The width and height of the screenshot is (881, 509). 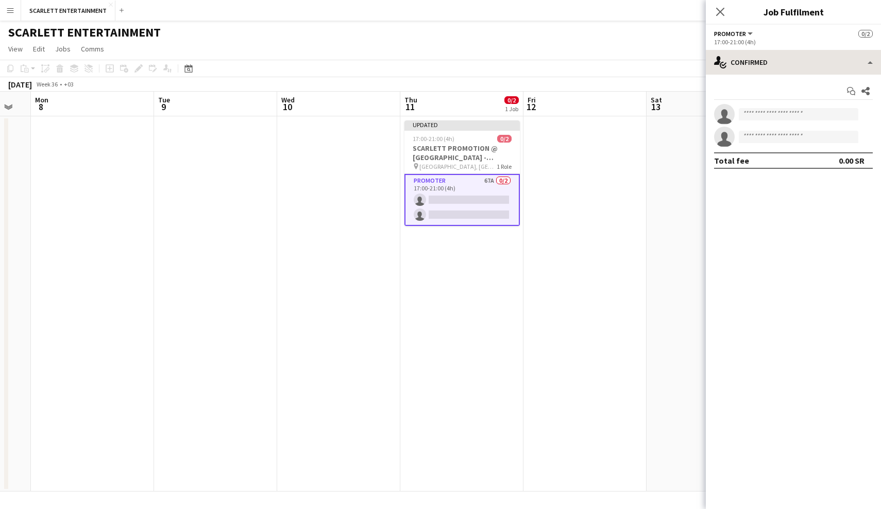 What do you see at coordinates (92, 49) in the screenshot?
I see `span: Comms` at bounding box center [92, 49].